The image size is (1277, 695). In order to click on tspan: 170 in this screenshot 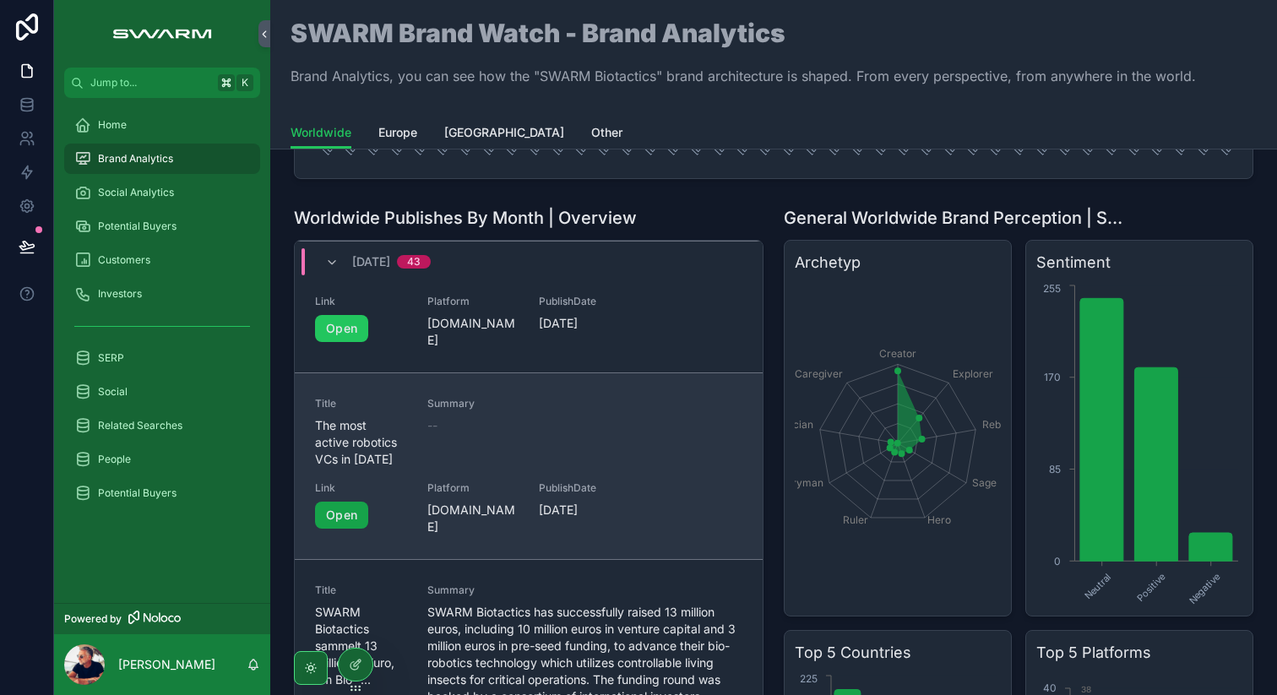, I will do `click(1052, 377)`.